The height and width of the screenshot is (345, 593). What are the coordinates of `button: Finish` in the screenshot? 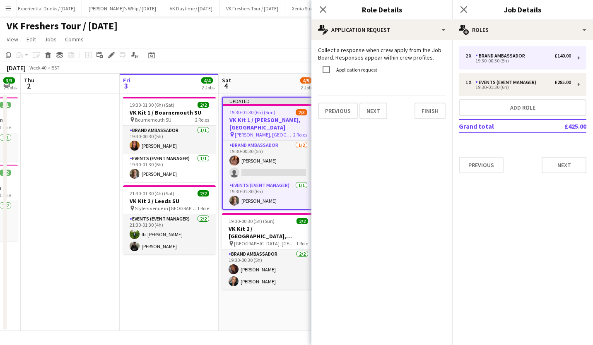 It's located at (430, 111).